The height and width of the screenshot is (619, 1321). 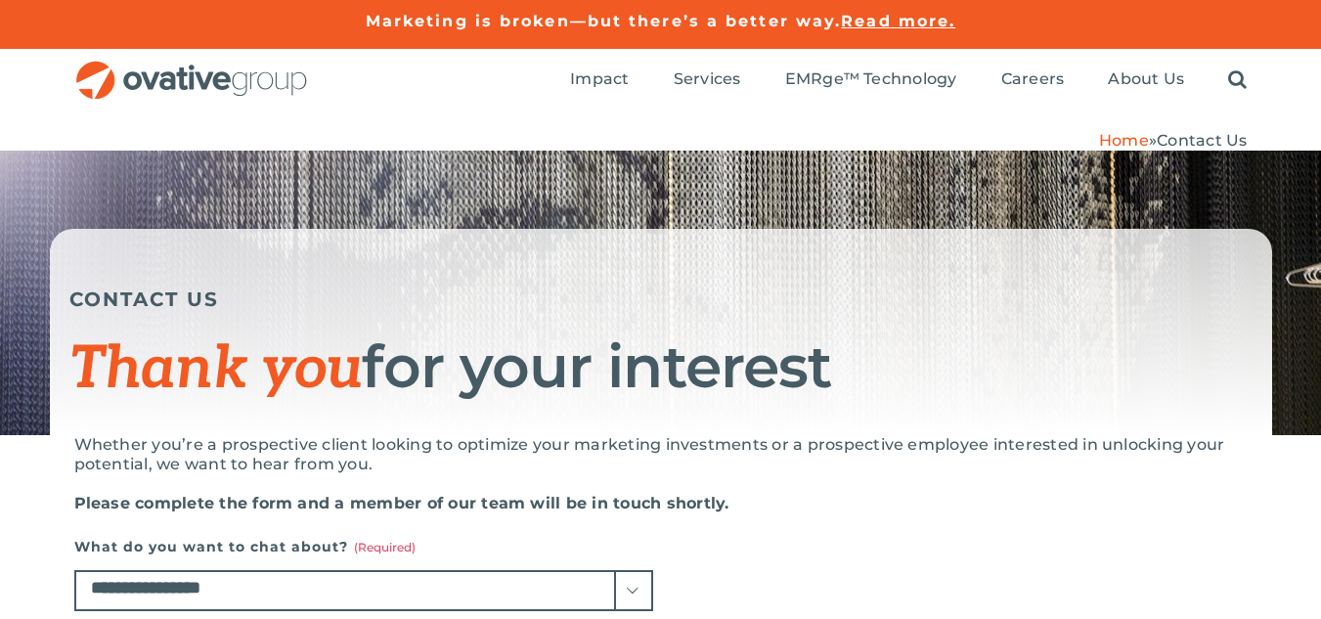 I want to click on p: Whether you’re a prospective client looking to optimize your marketing investments or a prospecti..., so click(x=661, y=455).